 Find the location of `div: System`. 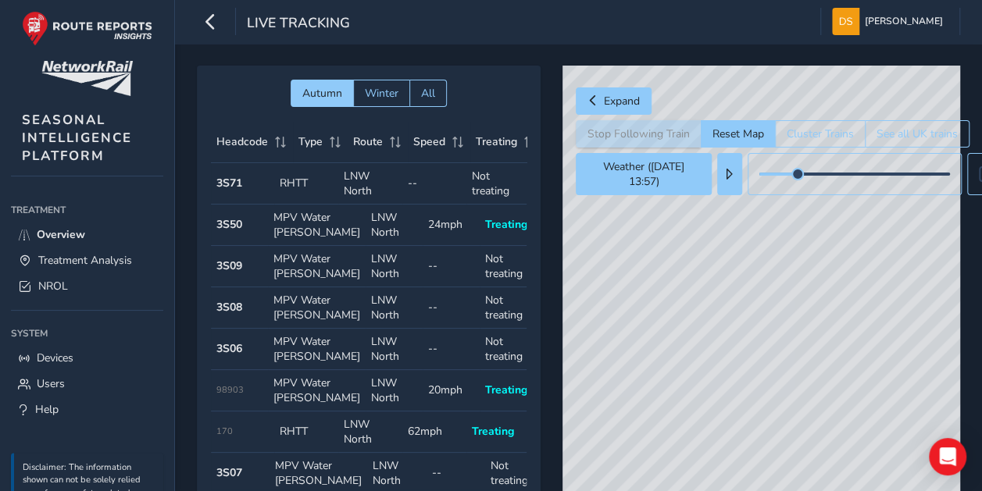

div: System is located at coordinates (87, 333).